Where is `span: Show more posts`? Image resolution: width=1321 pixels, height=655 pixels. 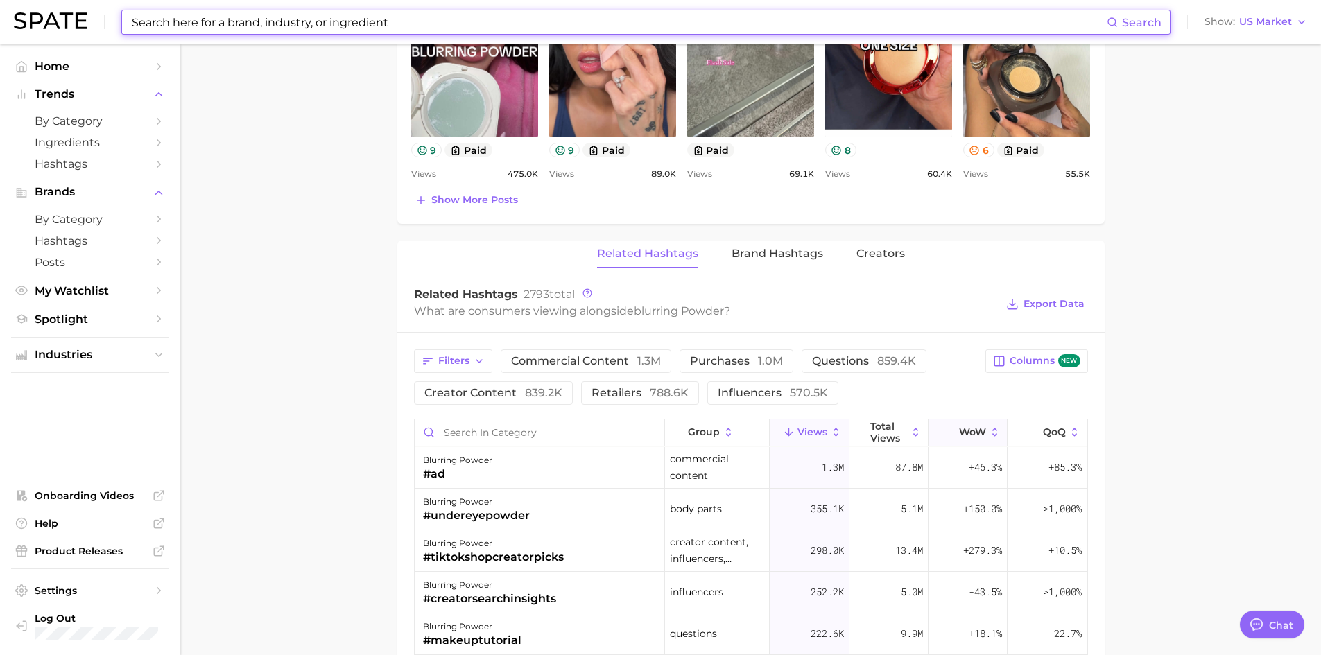
span: Show more posts is located at coordinates (474, 200).